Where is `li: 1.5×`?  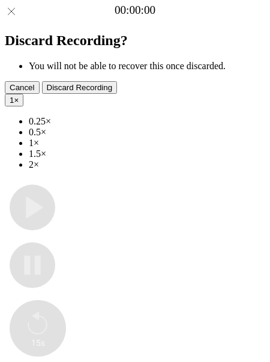
li: 1.5× is located at coordinates (147, 154).